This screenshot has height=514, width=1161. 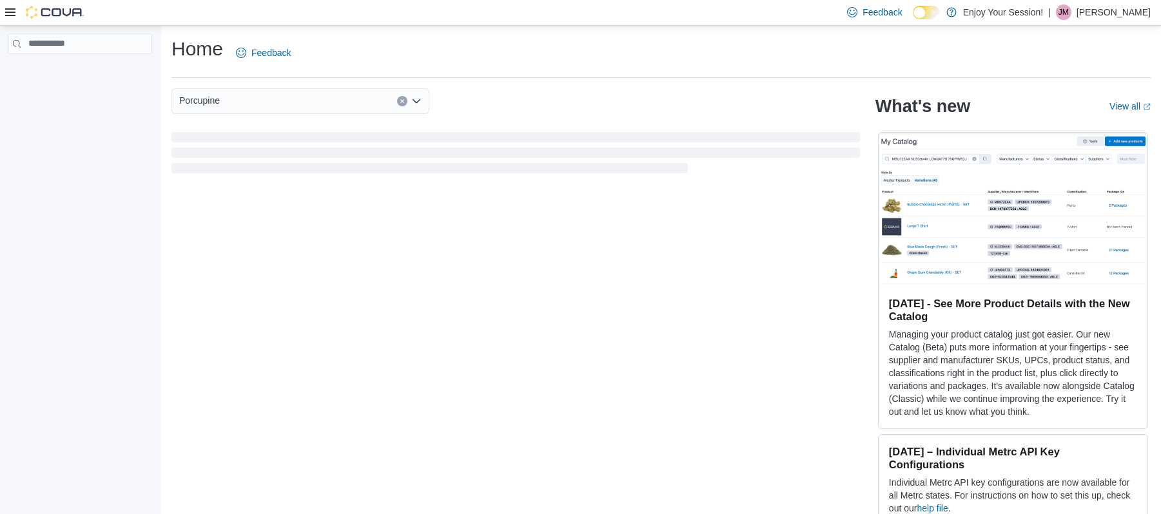 What do you see at coordinates (416, 101) in the screenshot?
I see `button: Open list of options` at bounding box center [416, 101].